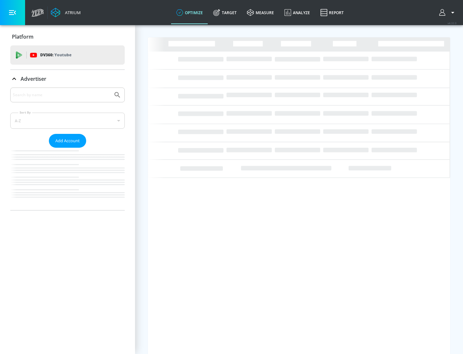 The height and width of the screenshot is (354, 463). I want to click on p: Platform, so click(23, 37).